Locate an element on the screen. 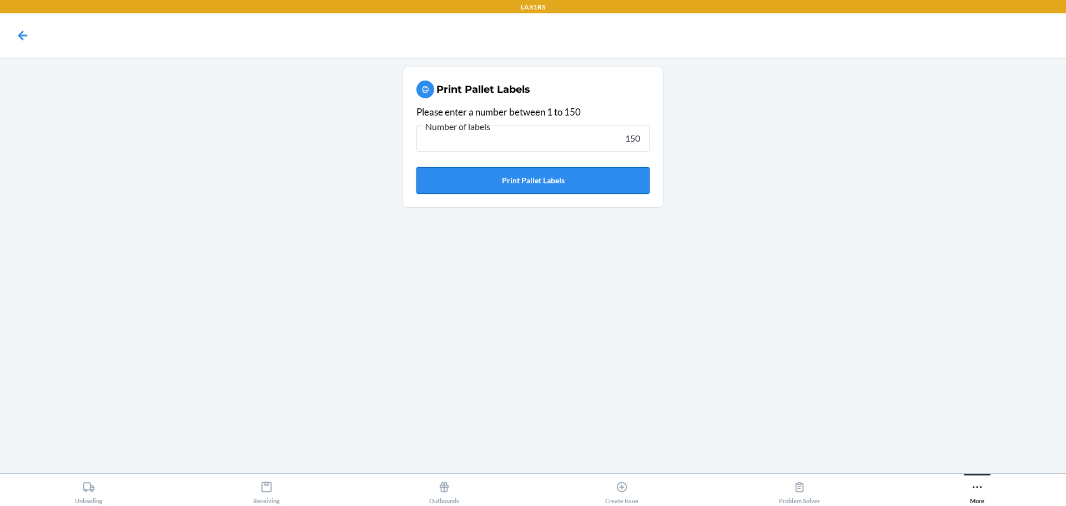 Image resolution: width=1066 pixels, height=506 pixels. input: Number of labels is located at coordinates (533, 138).